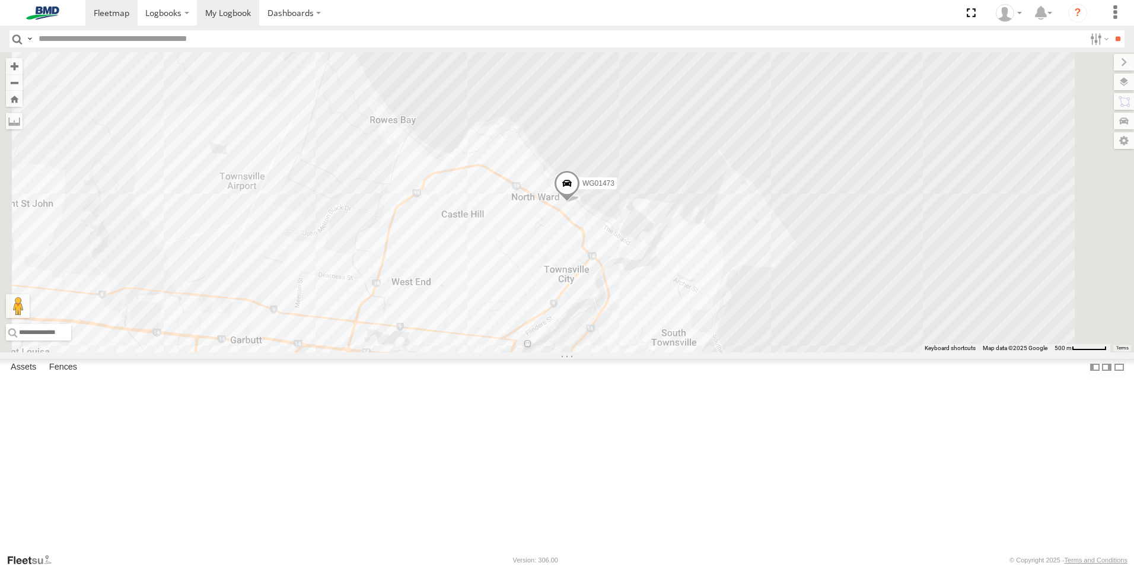 The image size is (1134, 566). What do you see at coordinates (1119, 367) in the screenshot?
I see `label: Hide Summary Table` at bounding box center [1119, 367].